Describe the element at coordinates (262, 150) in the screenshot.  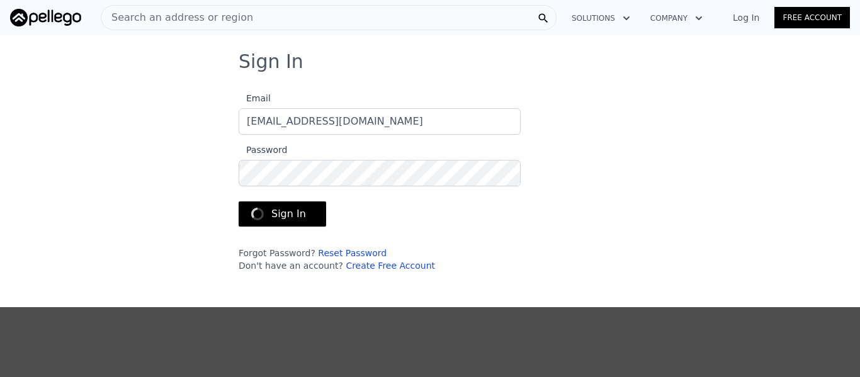
I see `span: Password` at that location.